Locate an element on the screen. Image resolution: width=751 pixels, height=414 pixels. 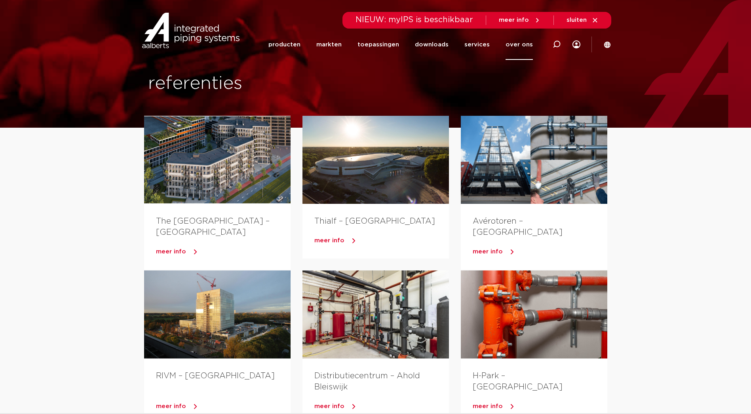
nav: Menu is located at coordinates (401, 44).